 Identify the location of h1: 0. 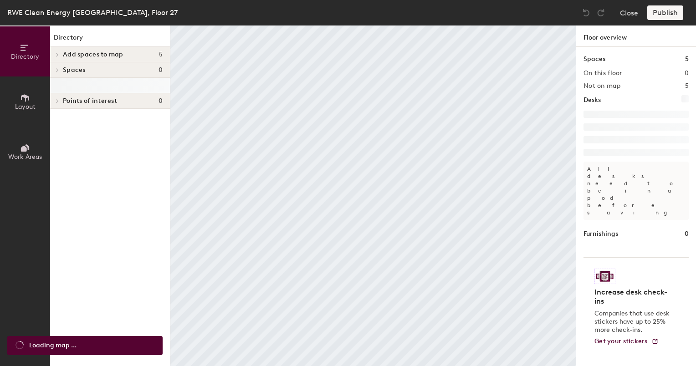
(686, 234).